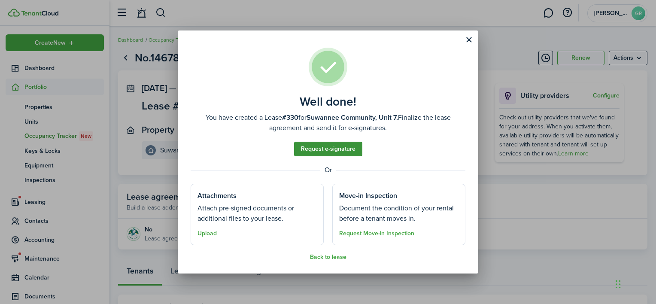 This screenshot has width=656, height=304. I want to click on well-done-section-description: Attach pre-signed documents or additional files to your lease., so click(257, 213).